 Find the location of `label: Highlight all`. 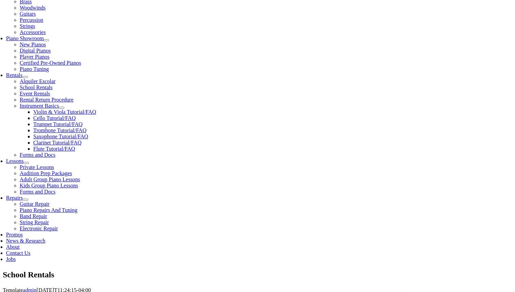

label: Highlight all is located at coordinates (22, 36).